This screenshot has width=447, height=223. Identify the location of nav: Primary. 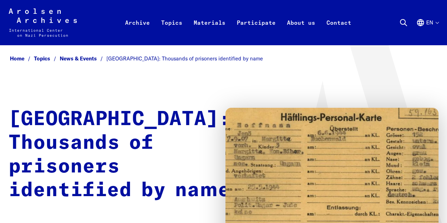
(238, 23).